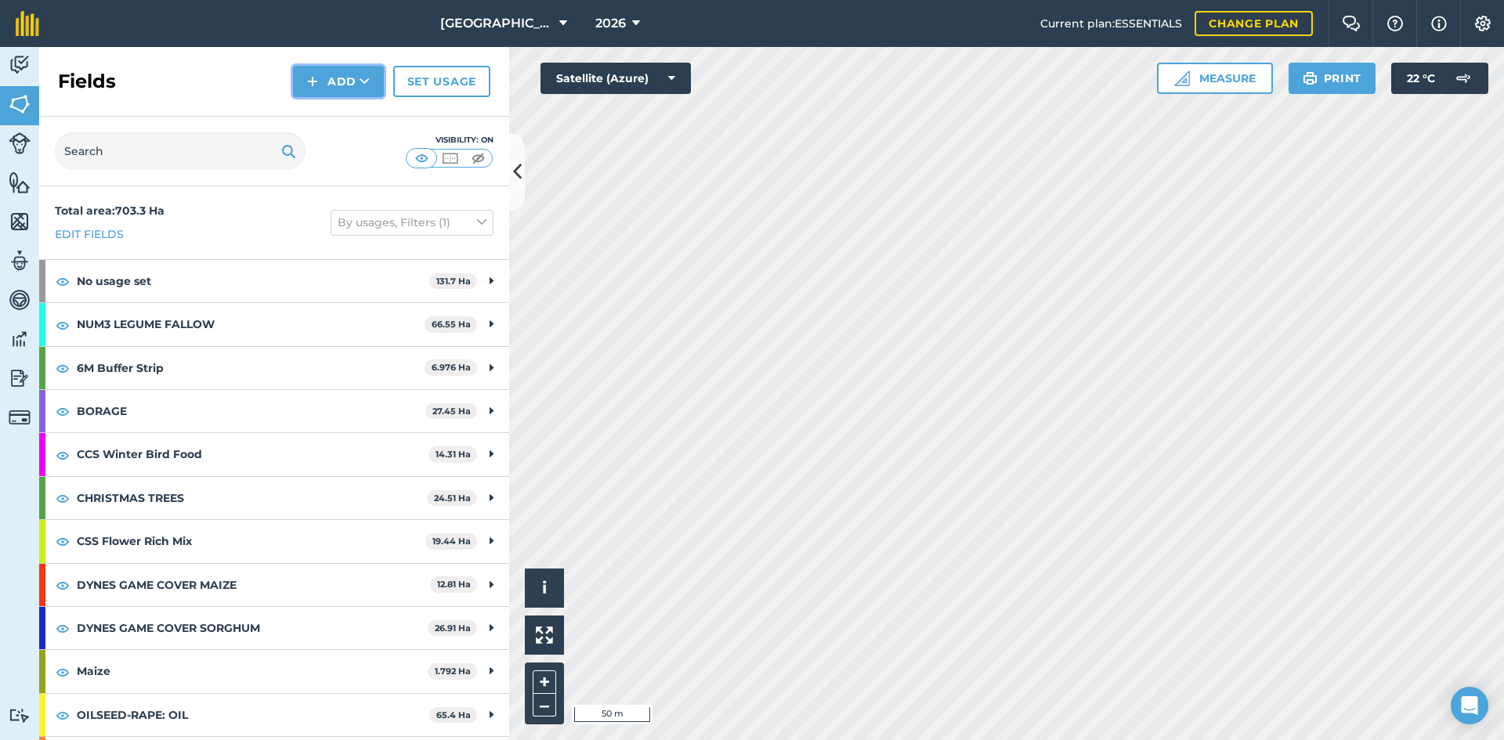 Image resolution: width=1504 pixels, height=740 pixels. I want to click on strong: CCS Winter Bird Food, so click(252, 454).